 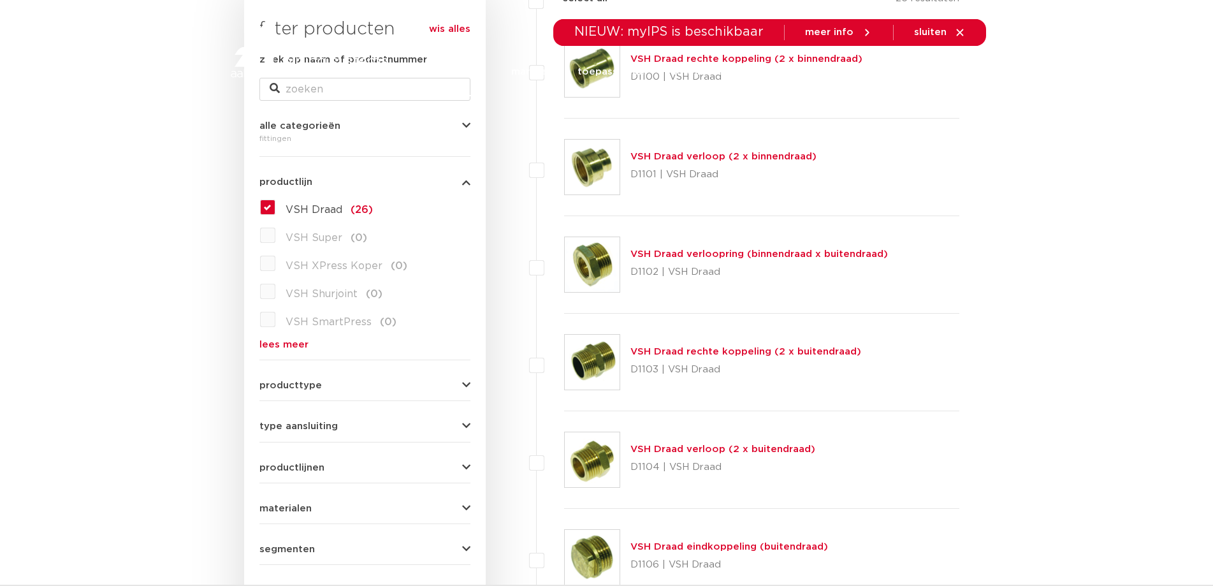 What do you see at coordinates (647, 71) in the screenshot?
I see `nav: Menu` at bounding box center [647, 71].